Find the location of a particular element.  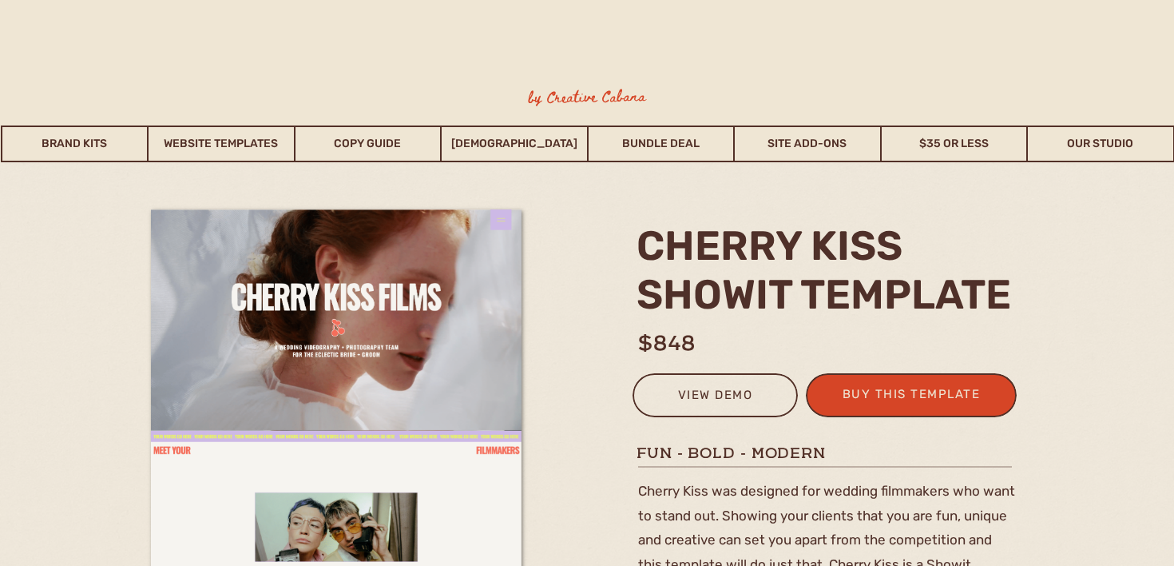

a: Bundle Deal is located at coordinates (661, 144).